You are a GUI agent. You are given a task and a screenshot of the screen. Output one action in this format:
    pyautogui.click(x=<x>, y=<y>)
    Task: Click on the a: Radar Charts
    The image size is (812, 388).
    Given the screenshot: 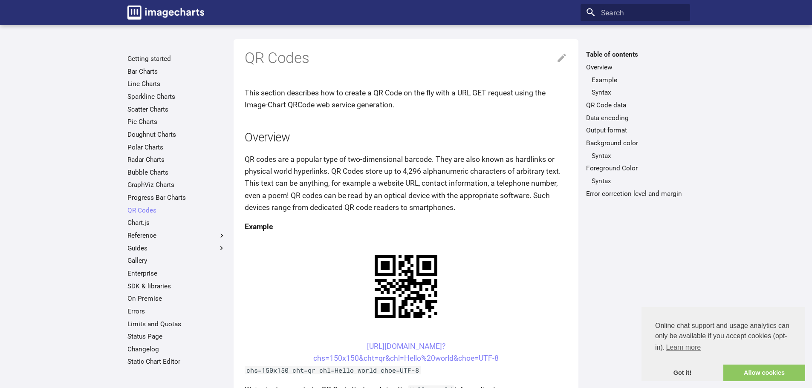 What is the action you would take?
    pyautogui.click(x=177, y=160)
    